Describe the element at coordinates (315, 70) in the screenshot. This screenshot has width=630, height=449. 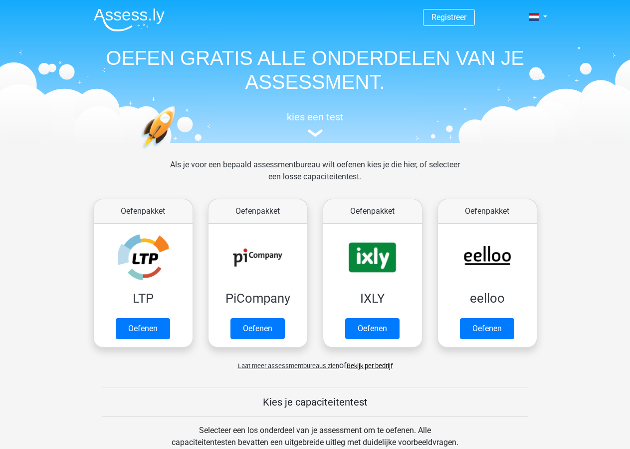
I see `h1: OEFEN GRATIS ALLE ONDERDELEN VAN JE ASSESSMENT.` at that location.